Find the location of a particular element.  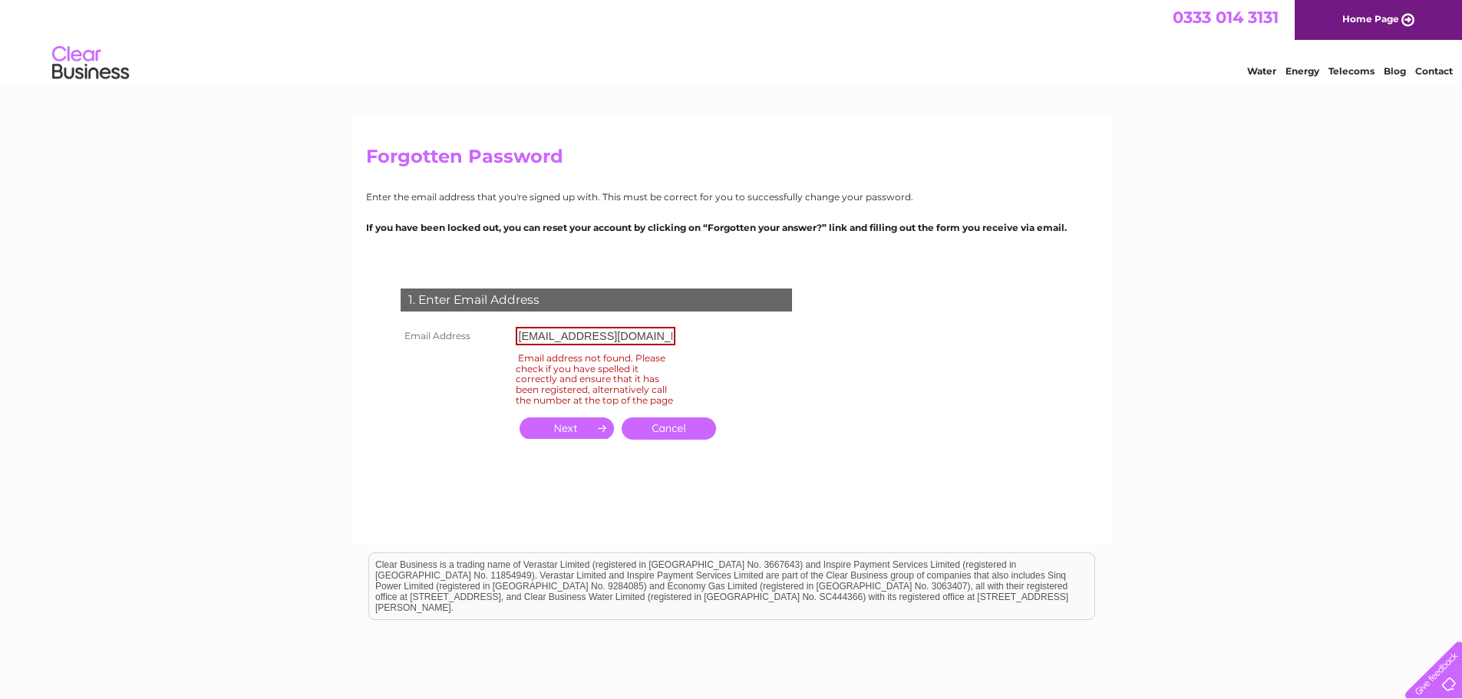

a: Blog is located at coordinates (1395, 71).